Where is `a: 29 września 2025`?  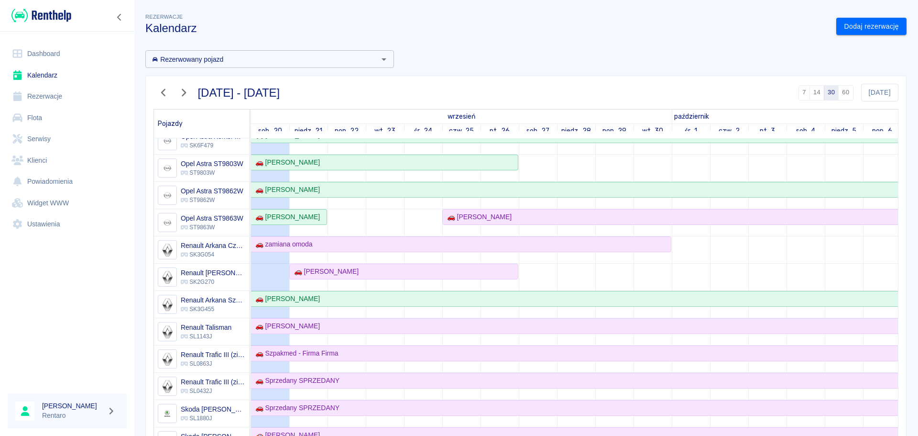 a: 29 września 2025 is located at coordinates (614, 131).